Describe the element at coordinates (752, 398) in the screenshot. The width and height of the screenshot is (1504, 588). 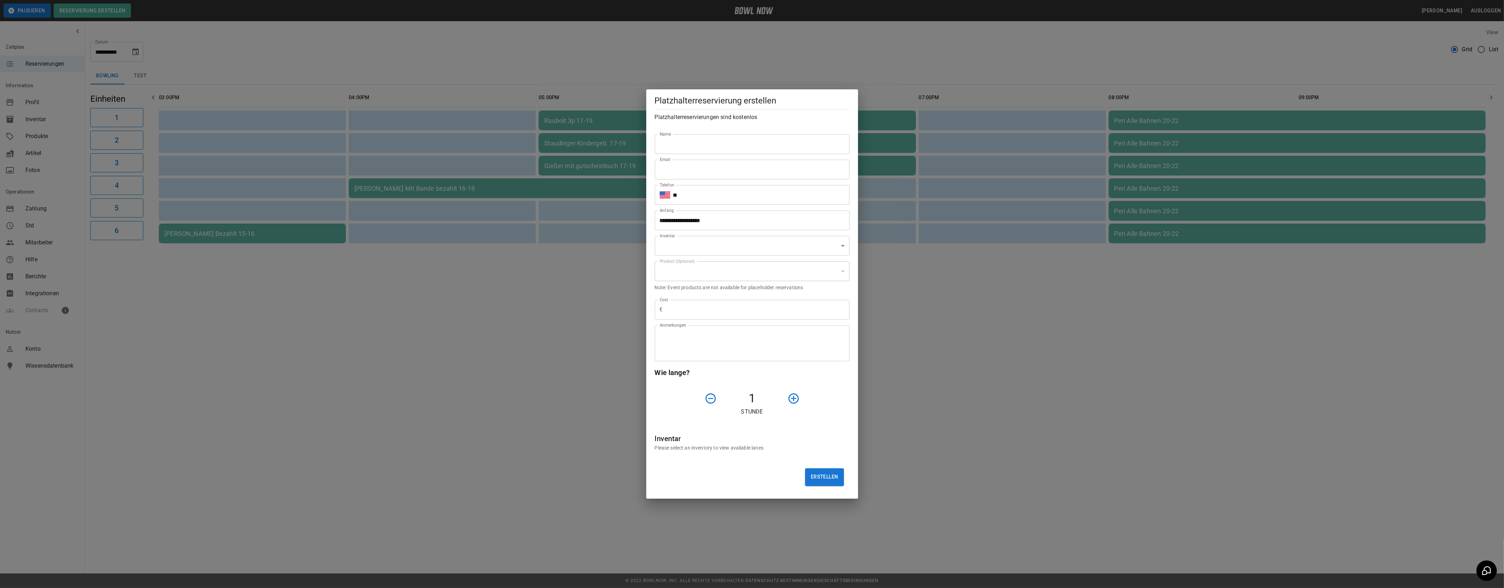
I see `h4: 1` at that location.